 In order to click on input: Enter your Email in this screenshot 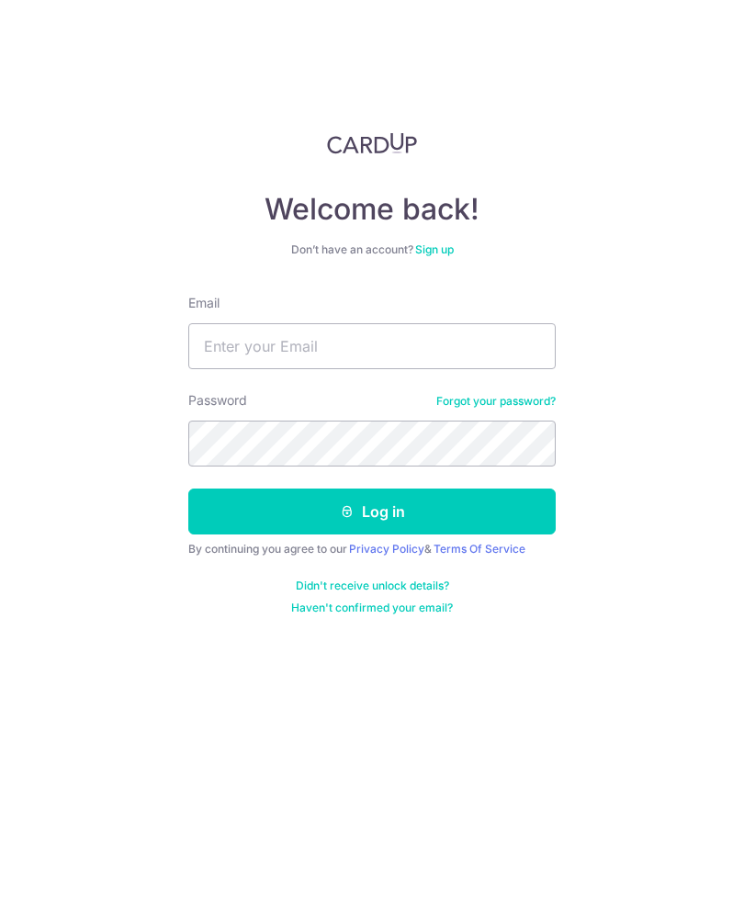, I will do `click(372, 346)`.